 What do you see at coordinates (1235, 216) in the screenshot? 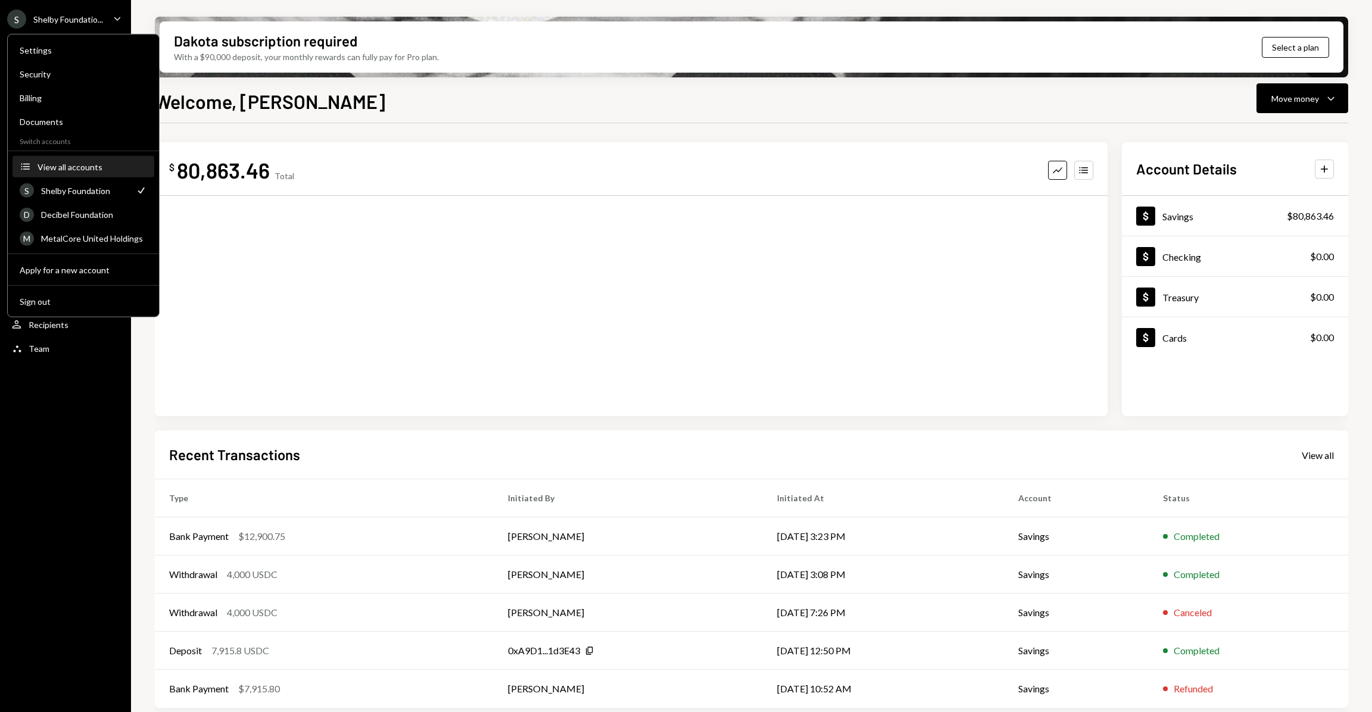
I see `a: Savings$80,863.46` at bounding box center [1235, 216].